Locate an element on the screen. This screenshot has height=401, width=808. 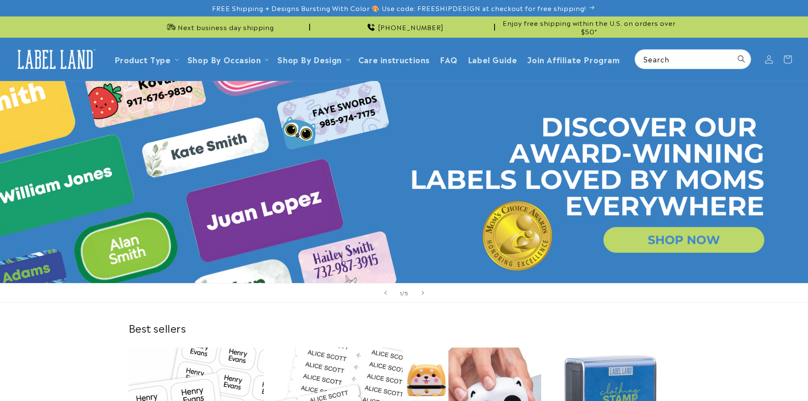
span: FAQ is located at coordinates (449, 59).